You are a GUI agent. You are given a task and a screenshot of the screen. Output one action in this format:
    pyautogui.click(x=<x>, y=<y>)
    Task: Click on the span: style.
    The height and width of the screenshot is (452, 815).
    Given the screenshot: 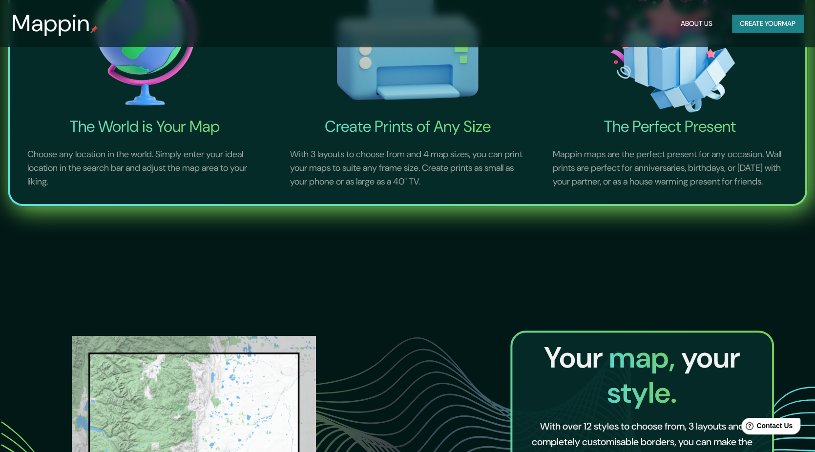 What is the action you would take?
    pyautogui.click(x=641, y=392)
    